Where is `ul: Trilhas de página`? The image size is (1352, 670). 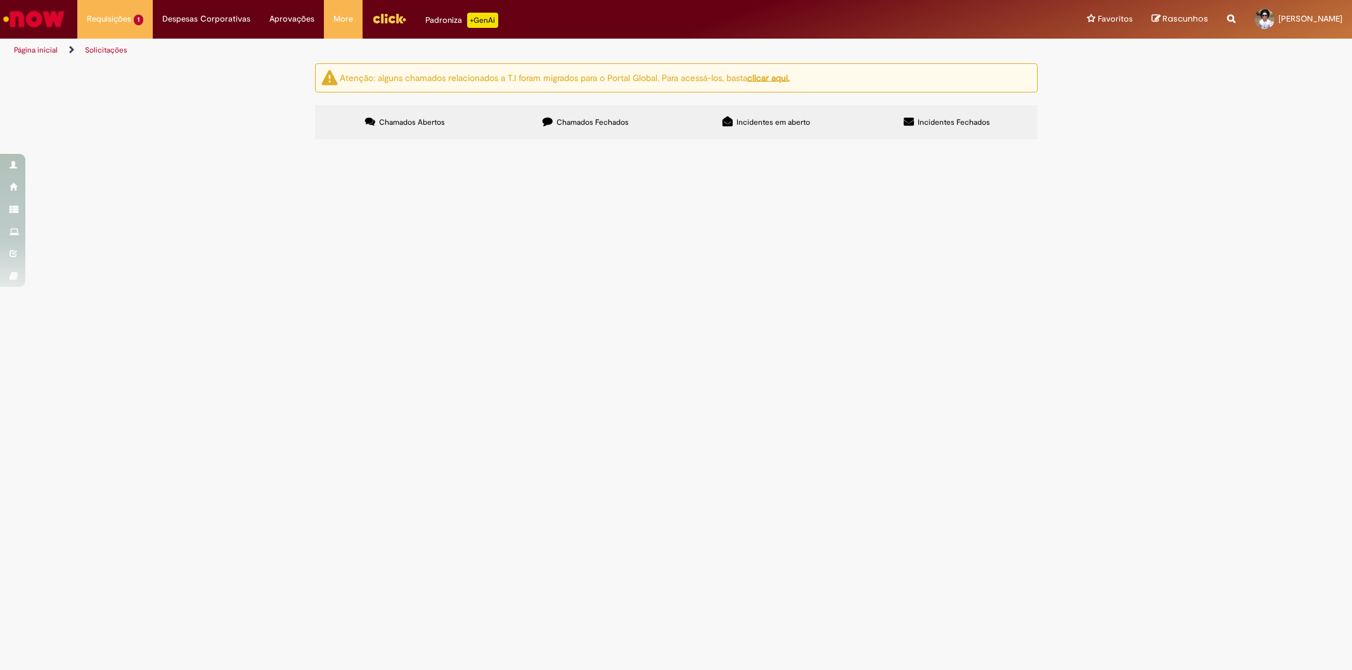
ul: Trilhas de página is located at coordinates (451, 50).